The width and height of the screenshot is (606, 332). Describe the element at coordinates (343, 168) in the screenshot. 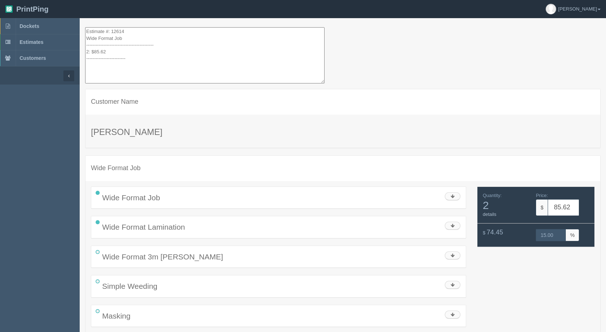

I see `h4: Wide Format Job` at that location.